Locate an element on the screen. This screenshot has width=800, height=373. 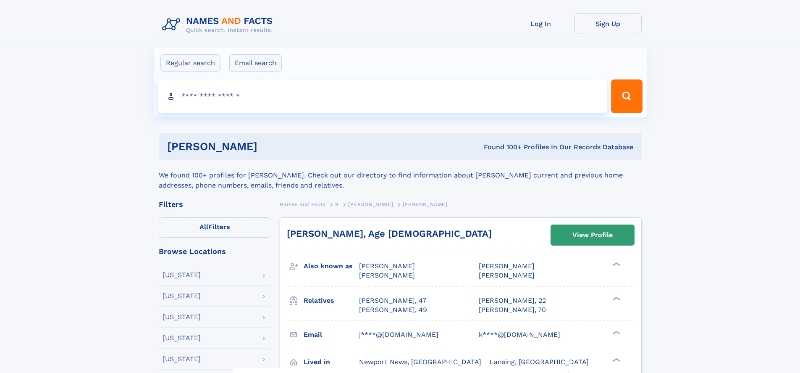
h3: Email is located at coordinates (331, 334).